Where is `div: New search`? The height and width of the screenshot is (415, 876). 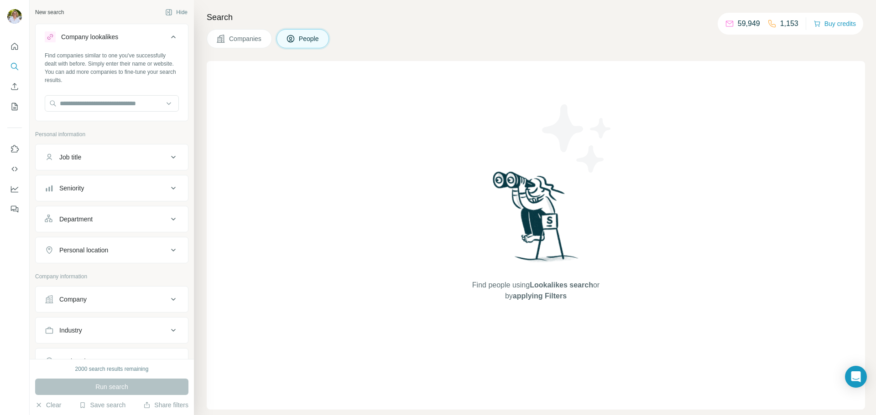
div: New search is located at coordinates (49, 12).